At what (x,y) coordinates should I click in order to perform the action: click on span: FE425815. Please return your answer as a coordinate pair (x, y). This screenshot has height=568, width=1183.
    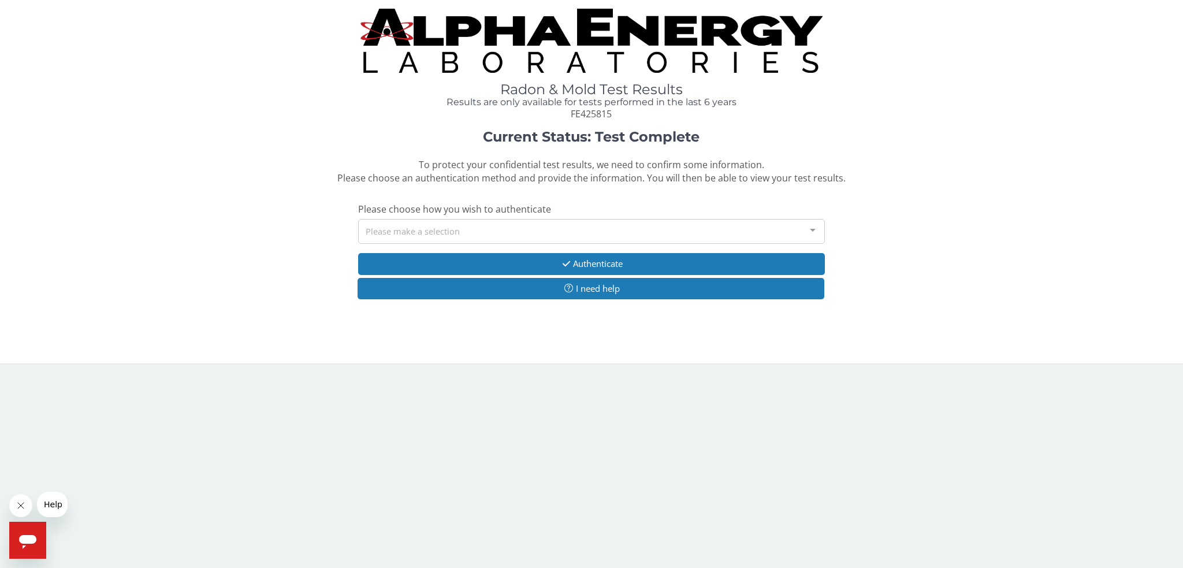
    Looking at the image, I should click on (591, 114).